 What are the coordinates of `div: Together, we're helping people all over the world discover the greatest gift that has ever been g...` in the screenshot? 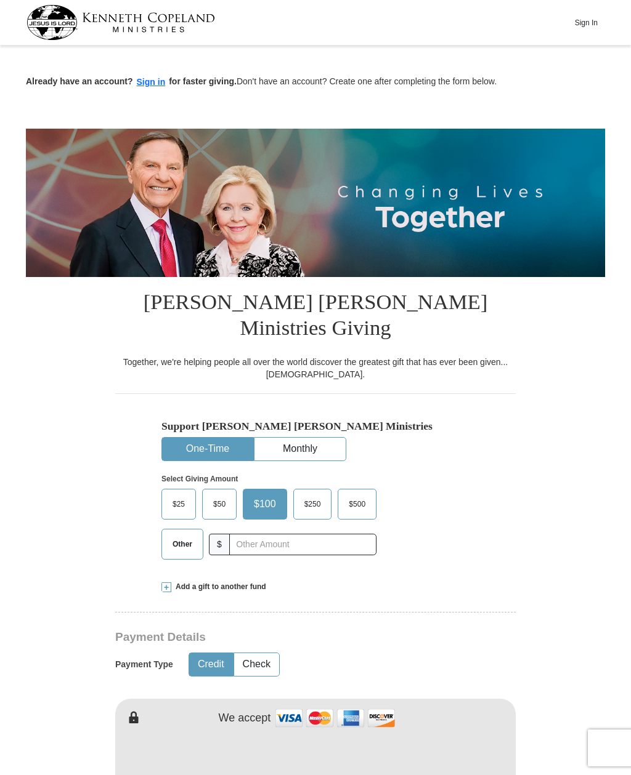 It's located at (315, 368).